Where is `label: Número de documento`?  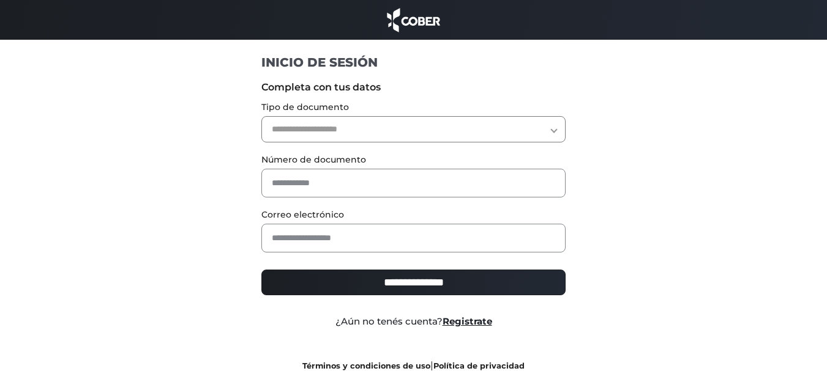
label: Número de documento is located at coordinates (413, 160).